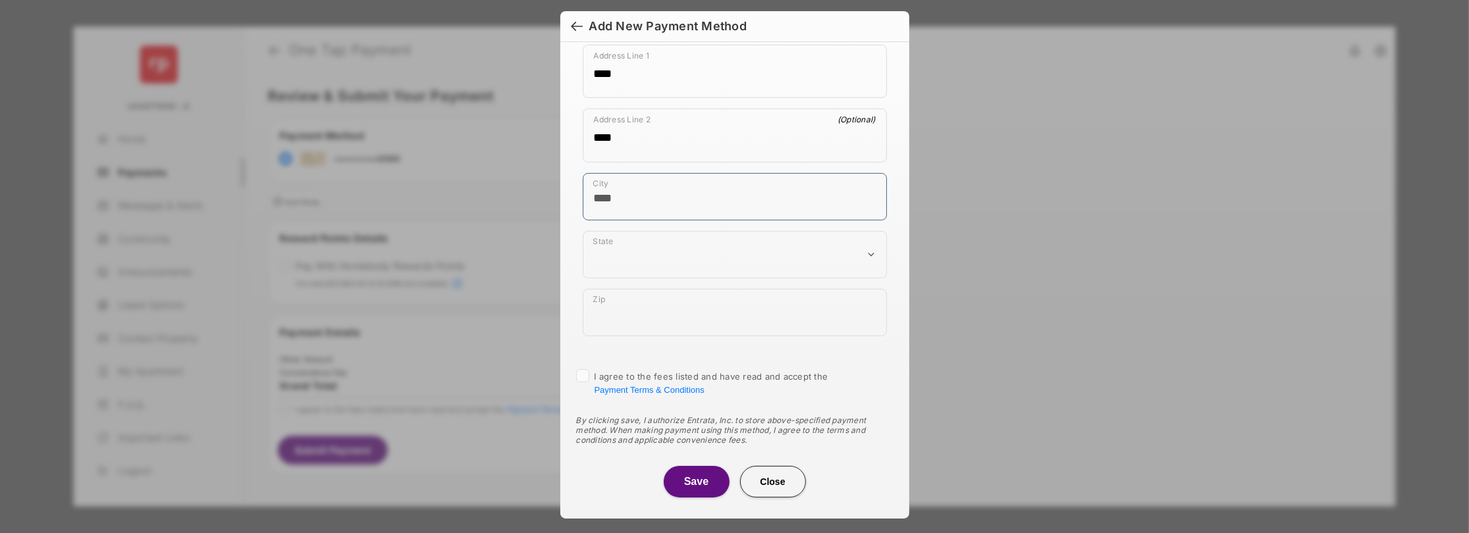 Image resolution: width=1469 pixels, height=533 pixels. I want to click on div: payment_method_screening[postal_addresses][locality], so click(735, 197).